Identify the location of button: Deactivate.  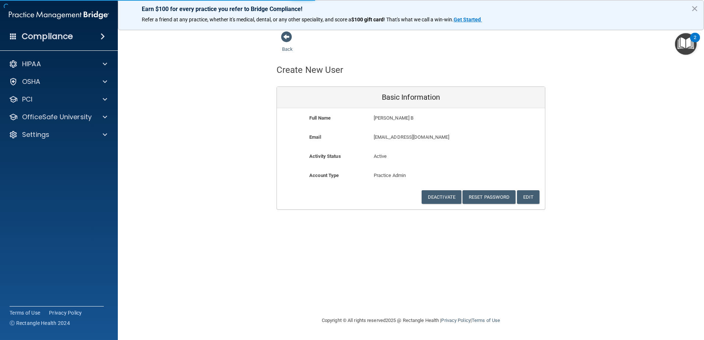
(441, 197).